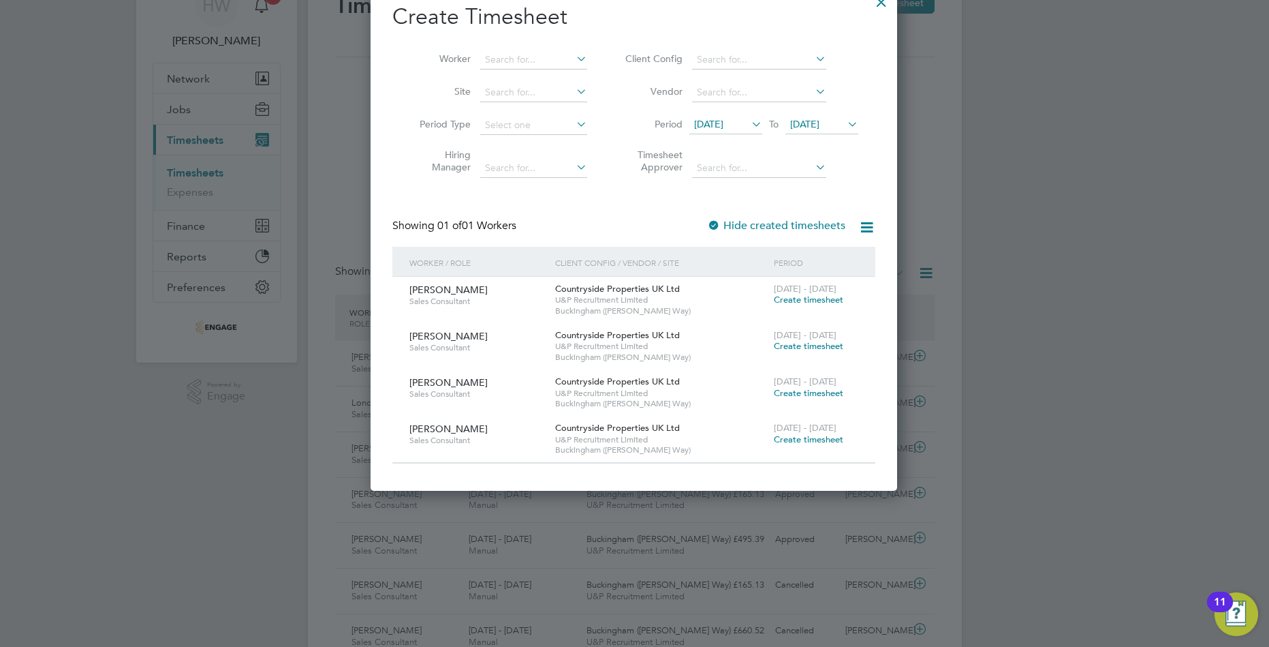  I want to click on button: Open Resource Center, 11 new notifications, so click(1237, 614).